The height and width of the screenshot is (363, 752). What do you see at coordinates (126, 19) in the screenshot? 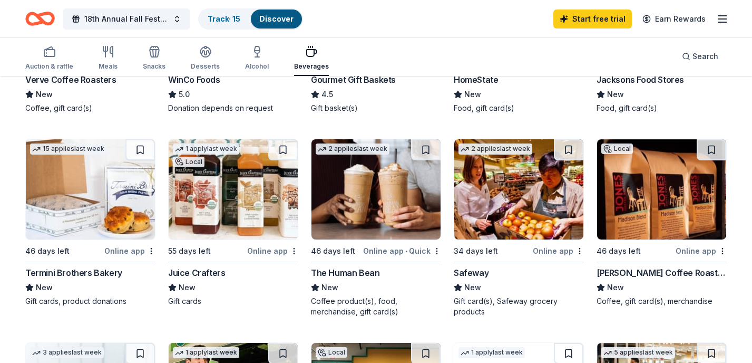
I see `button: 18th Annual Fall Festival` at bounding box center [126, 19].